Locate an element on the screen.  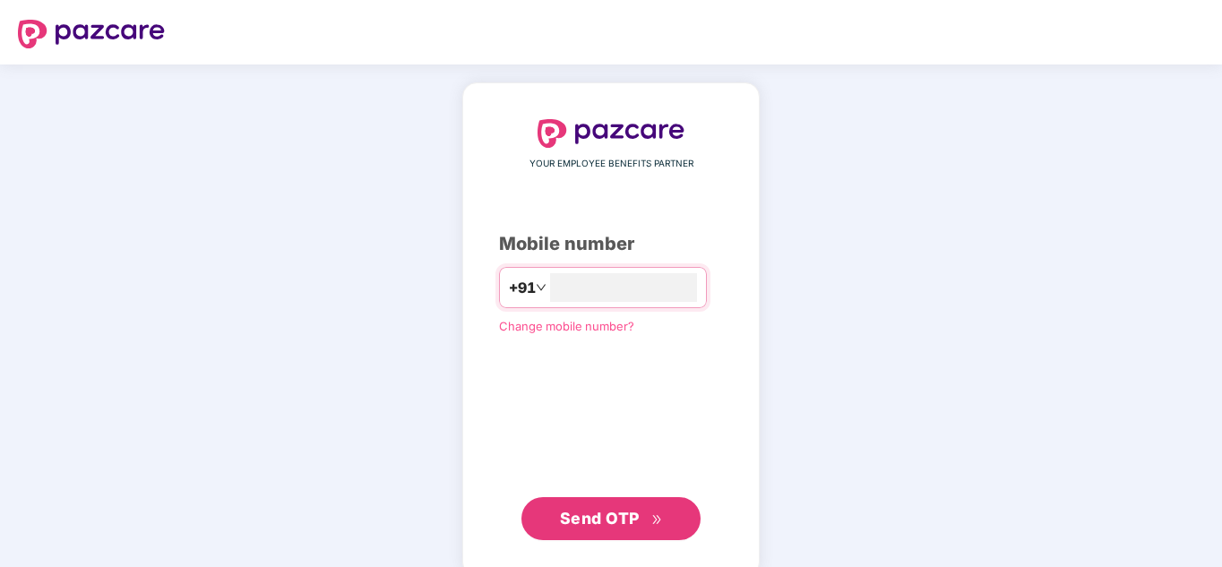
span: Change mobile number? is located at coordinates (566, 326).